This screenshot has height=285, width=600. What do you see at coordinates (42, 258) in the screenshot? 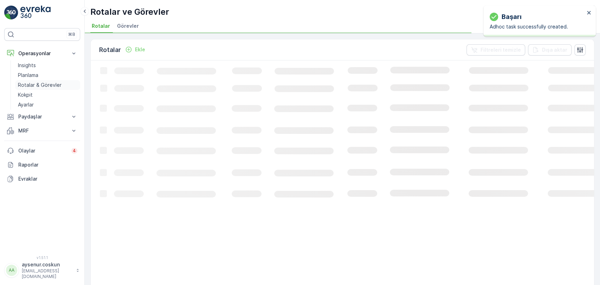
I see `span: v 1.51.1` at bounding box center [42, 258].